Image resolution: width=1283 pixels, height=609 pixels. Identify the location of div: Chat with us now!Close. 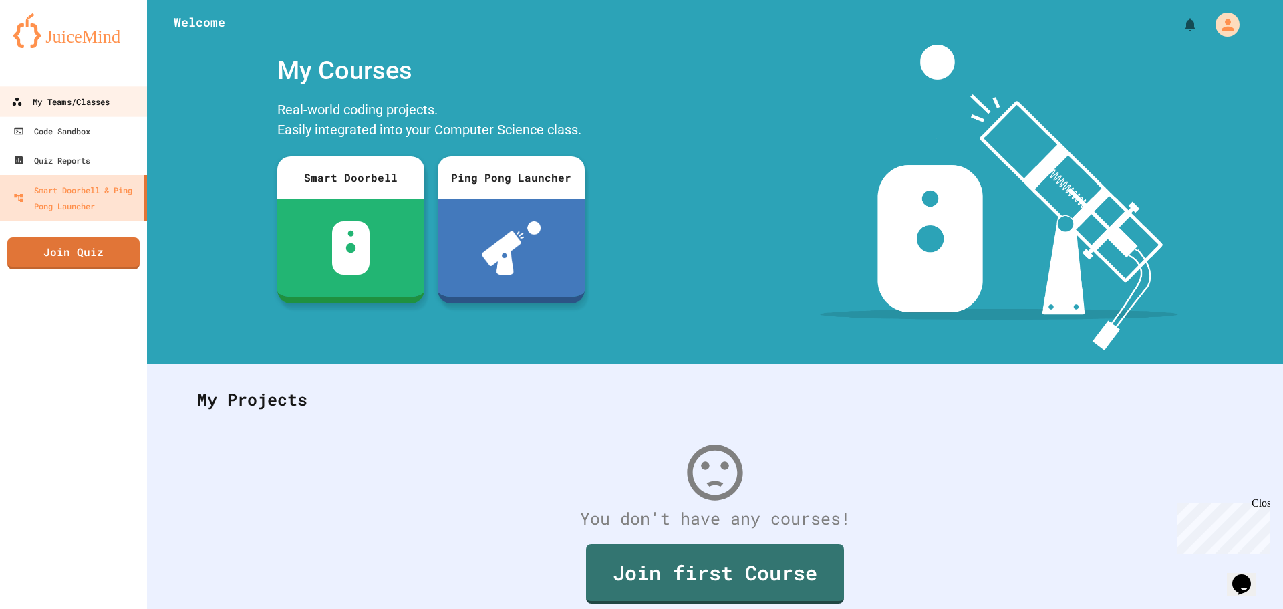
(49, 45).